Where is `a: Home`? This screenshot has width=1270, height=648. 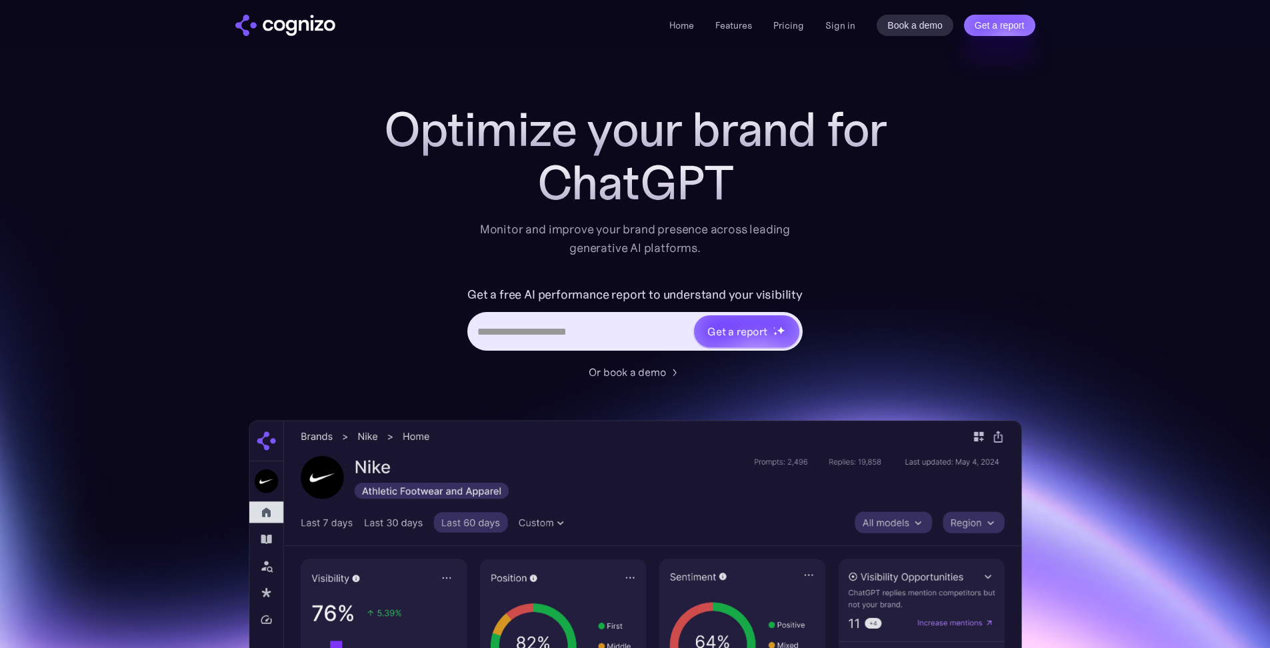
a: Home is located at coordinates (681, 25).